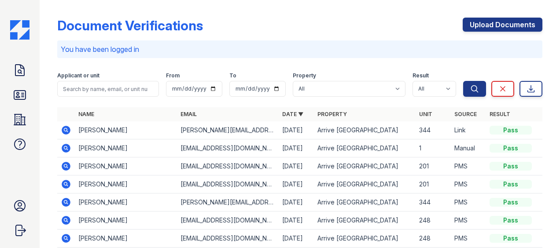  Describe the element at coordinates (500, 114) in the screenshot. I see `a: Result` at that location.